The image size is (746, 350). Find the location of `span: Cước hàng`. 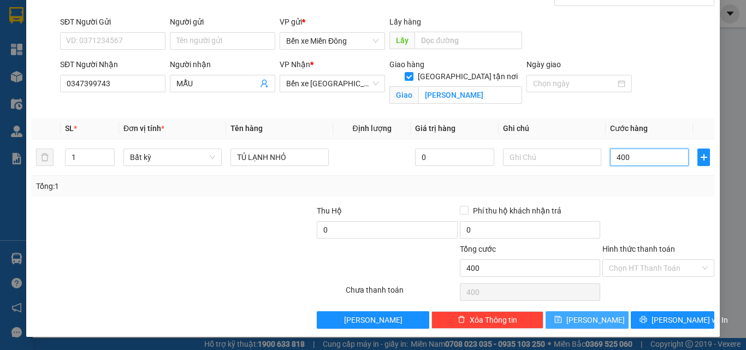

span: Cước hàng is located at coordinates (629, 128).